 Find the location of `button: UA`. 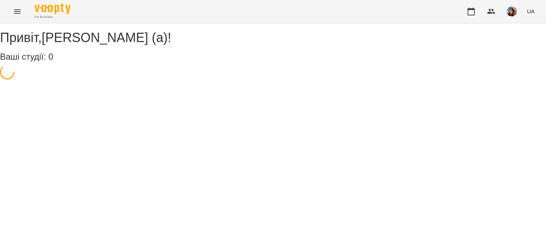

button: UA is located at coordinates (531, 11).